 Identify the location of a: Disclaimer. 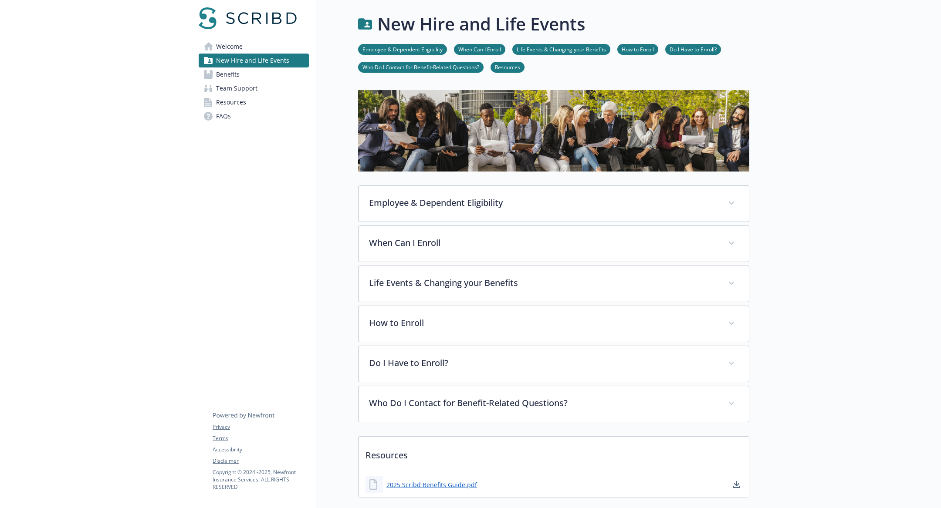
(260, 461).